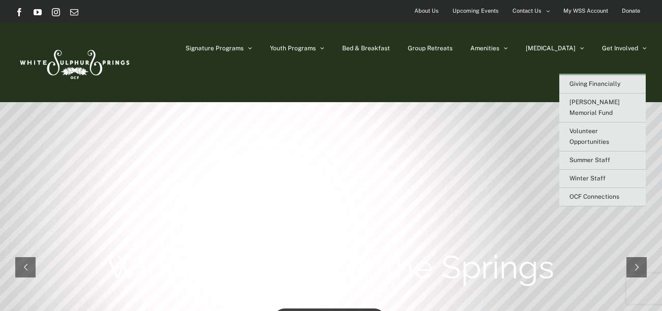 This screenshot has height=311, width=662. Describe the element at coordinates (219, 48) in the screenshot. I see `a: Signature Programs` at that location.